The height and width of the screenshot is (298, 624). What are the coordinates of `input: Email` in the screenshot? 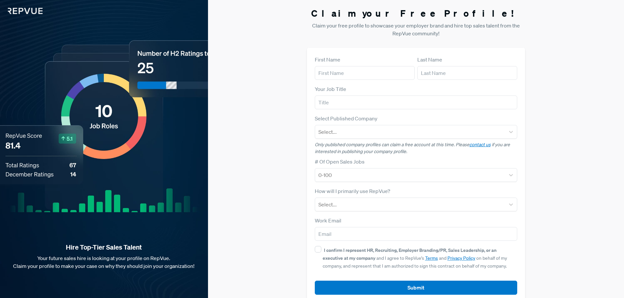 It's located at (416, 234).